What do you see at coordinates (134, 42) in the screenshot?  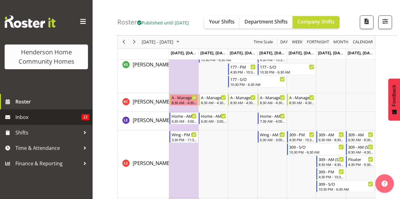 I see `div: next period` at bounding box center [134, 42].